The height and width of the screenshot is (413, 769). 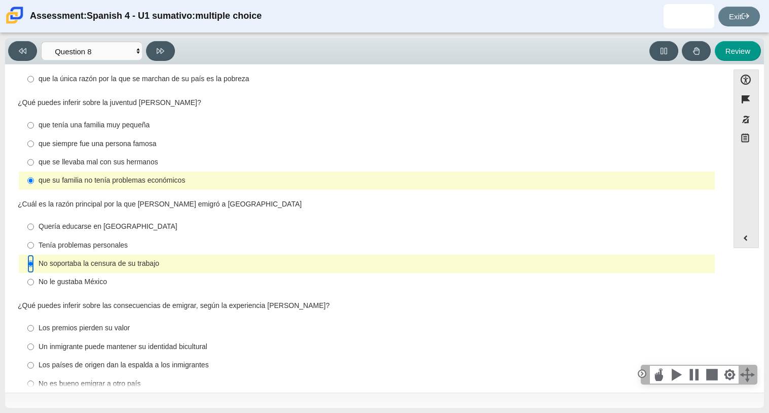 What do you see at coordinates (729, 374) in the screenshot?
I see `div: Change Settings` at bounding box center [729, 374].